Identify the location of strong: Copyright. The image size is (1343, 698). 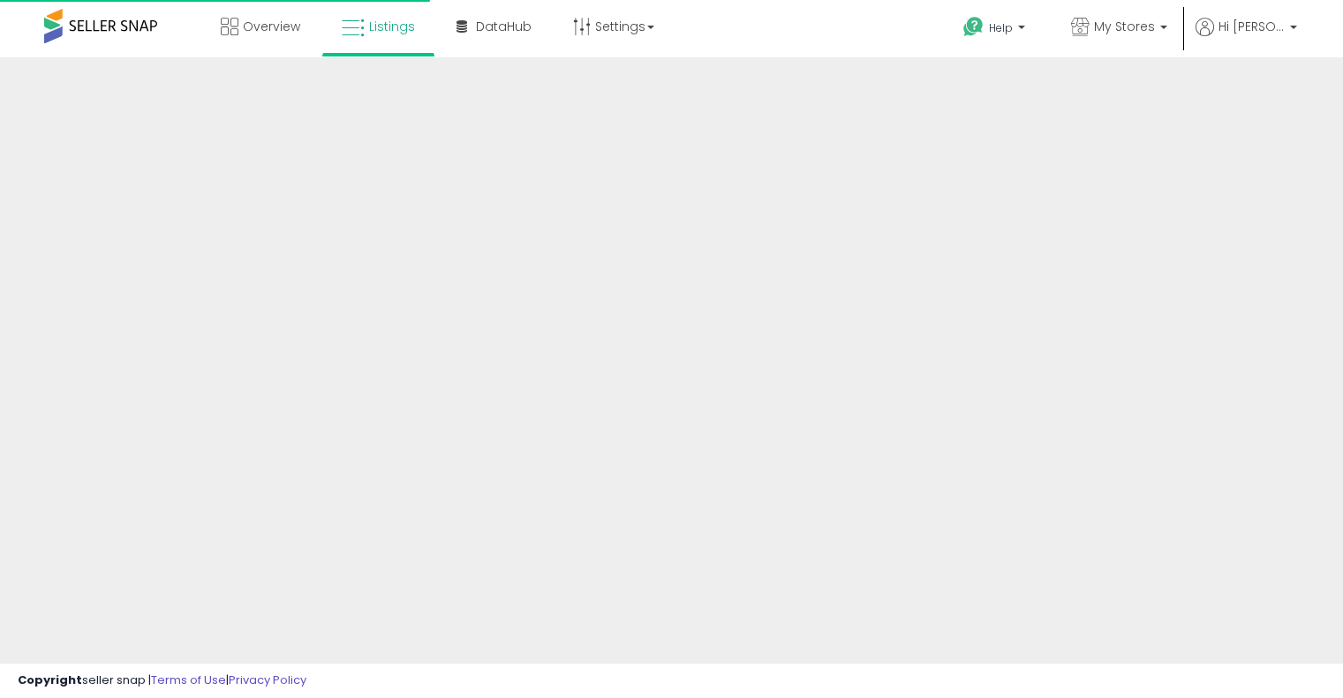
(49, 680).